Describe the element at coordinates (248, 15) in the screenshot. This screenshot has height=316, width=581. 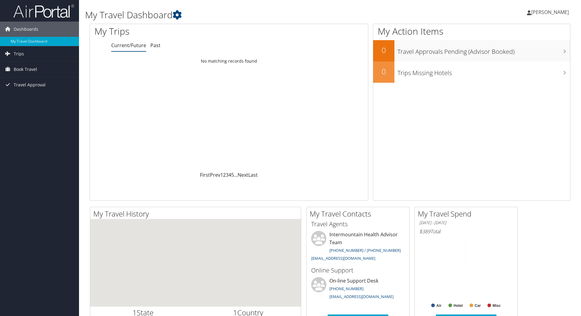
I see `h1: My Travel Dashboard` at that location.